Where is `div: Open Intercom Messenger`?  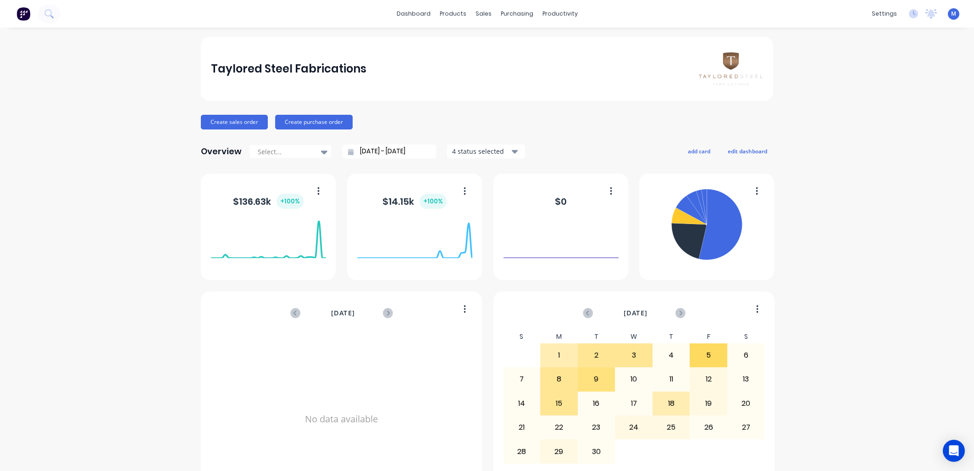 div: Open Intercom Messenger is located at coordinates (954, 450).